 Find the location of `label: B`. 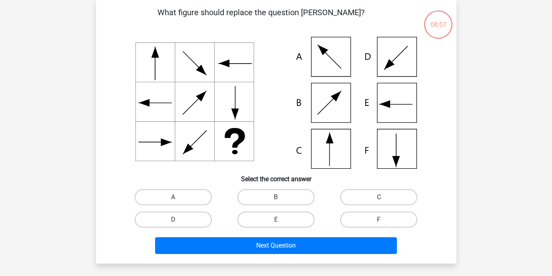

label: B is located at coordinates (276, 197).